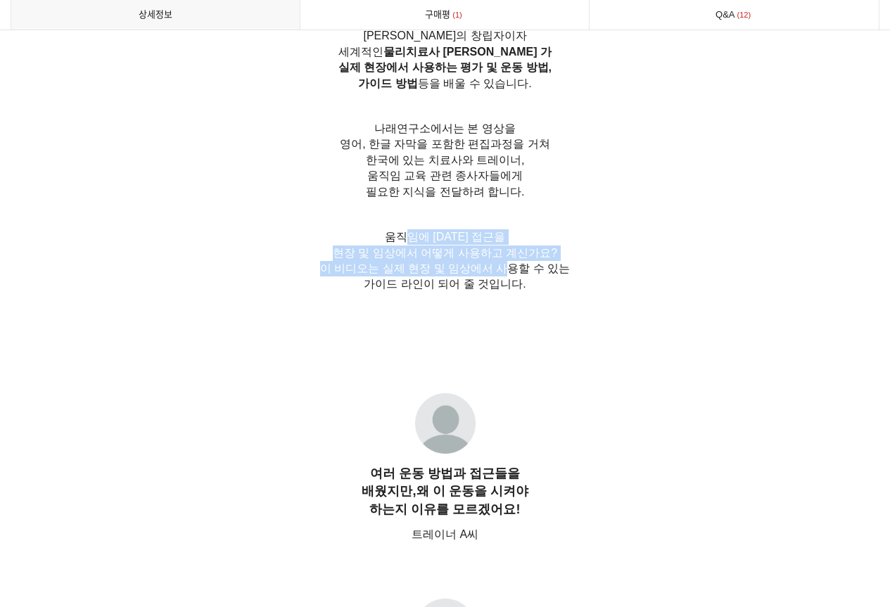 This screenshot has height=607, width=890. I want to click on span: 이 비디오는 실제 현장 및 임상에서 사용할 수 있는, so click(446, 268).